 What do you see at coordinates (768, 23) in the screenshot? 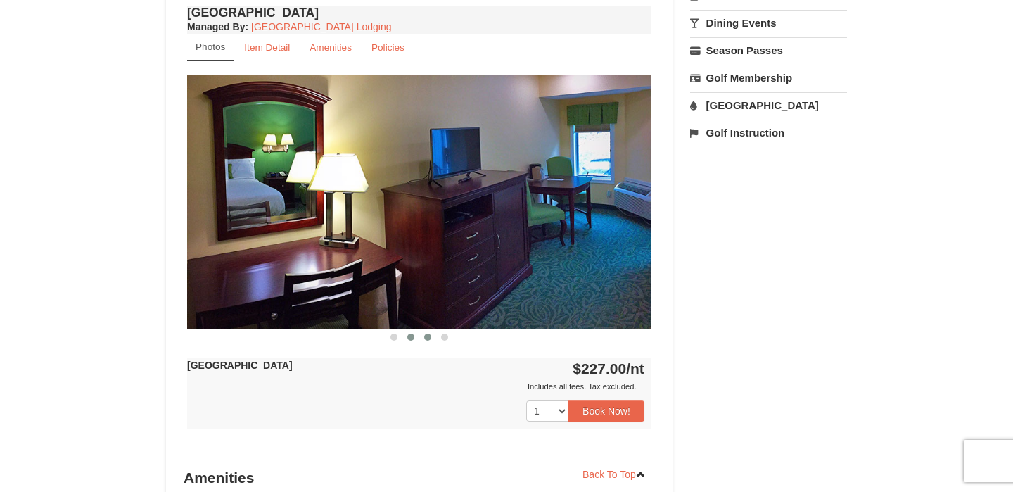
I see `a: Dining Events` at bounding box center [768, 23].